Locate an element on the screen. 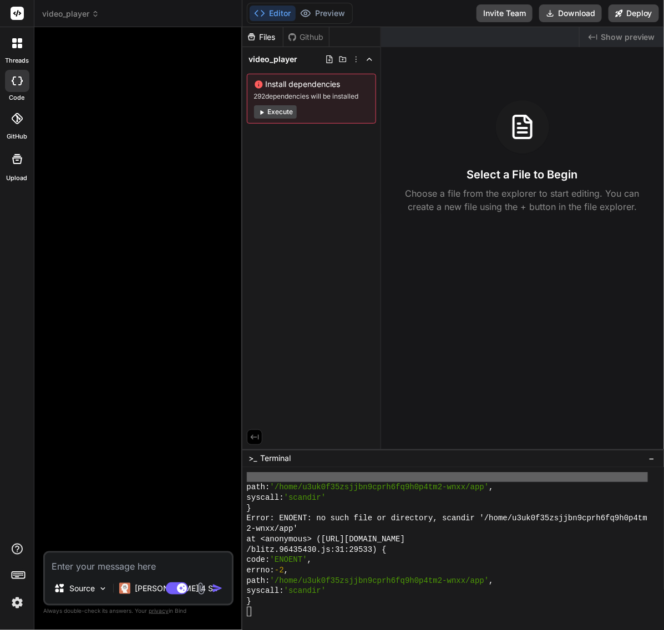 This screenshot has width=664, height=630. button: Download is located at coordinates (570, 13).